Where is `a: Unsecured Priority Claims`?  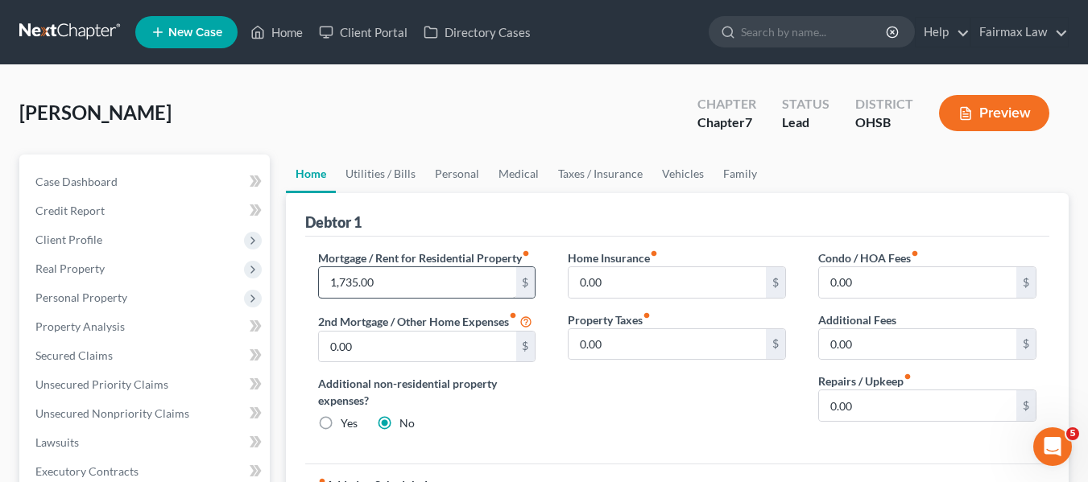
a: Unsecured Priority Claims is located at coordinates (146, 385).